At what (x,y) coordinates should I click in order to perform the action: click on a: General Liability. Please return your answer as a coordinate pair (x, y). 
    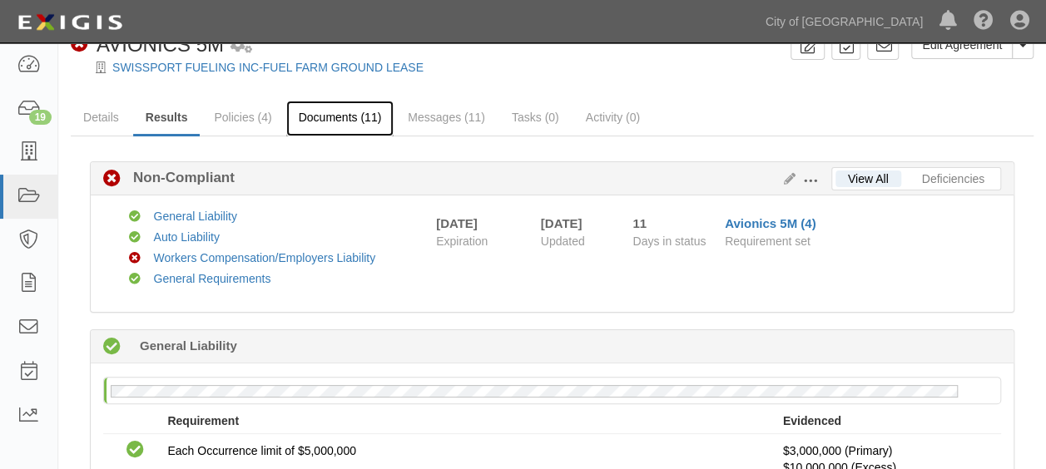
    Looking at the image, I should click on (196, 216).